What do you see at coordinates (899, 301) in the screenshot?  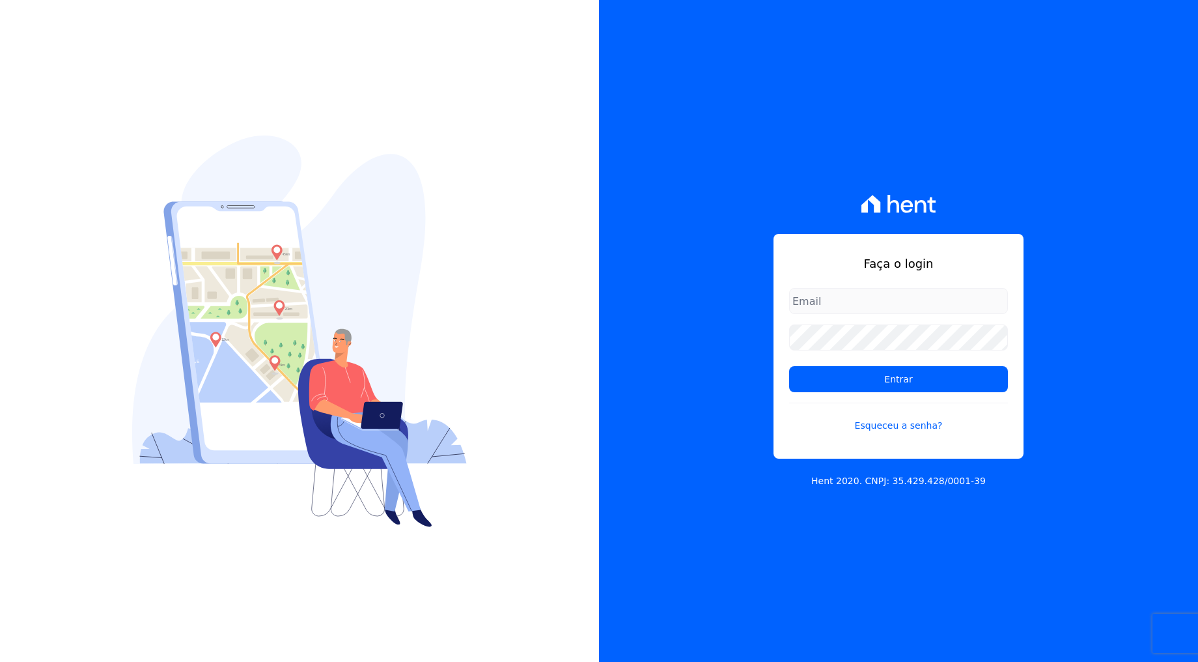 I see `input: Email` at bounding box center [899, 301].